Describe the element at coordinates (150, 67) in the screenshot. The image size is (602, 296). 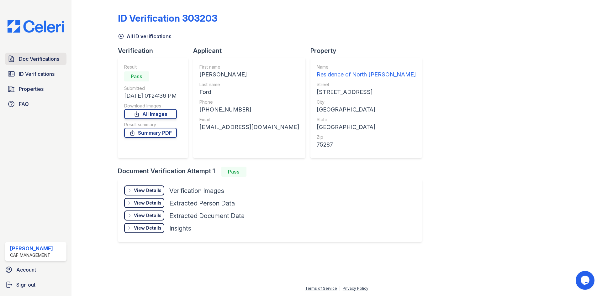
I see `div: Result` at that location.